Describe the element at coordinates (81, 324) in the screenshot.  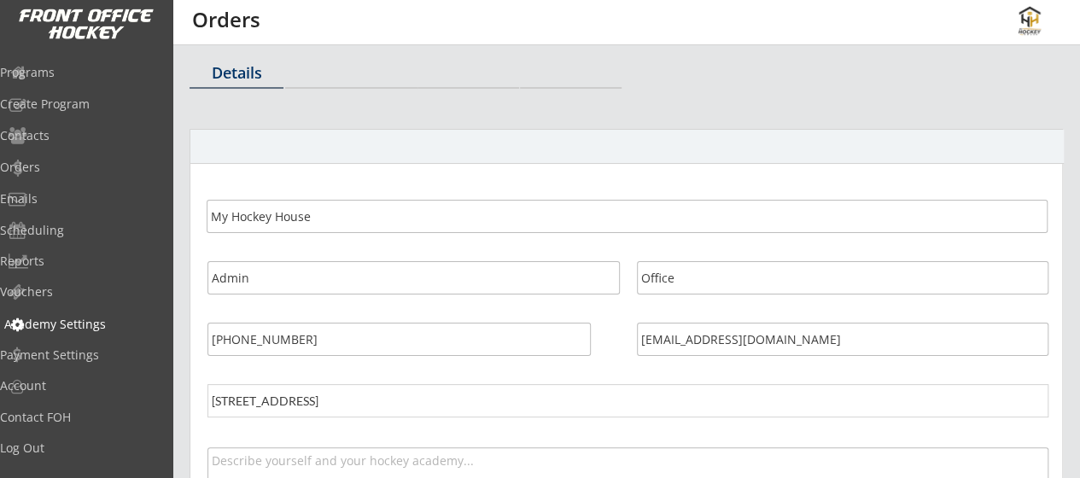
I see `div: Academy Settings` at that location.